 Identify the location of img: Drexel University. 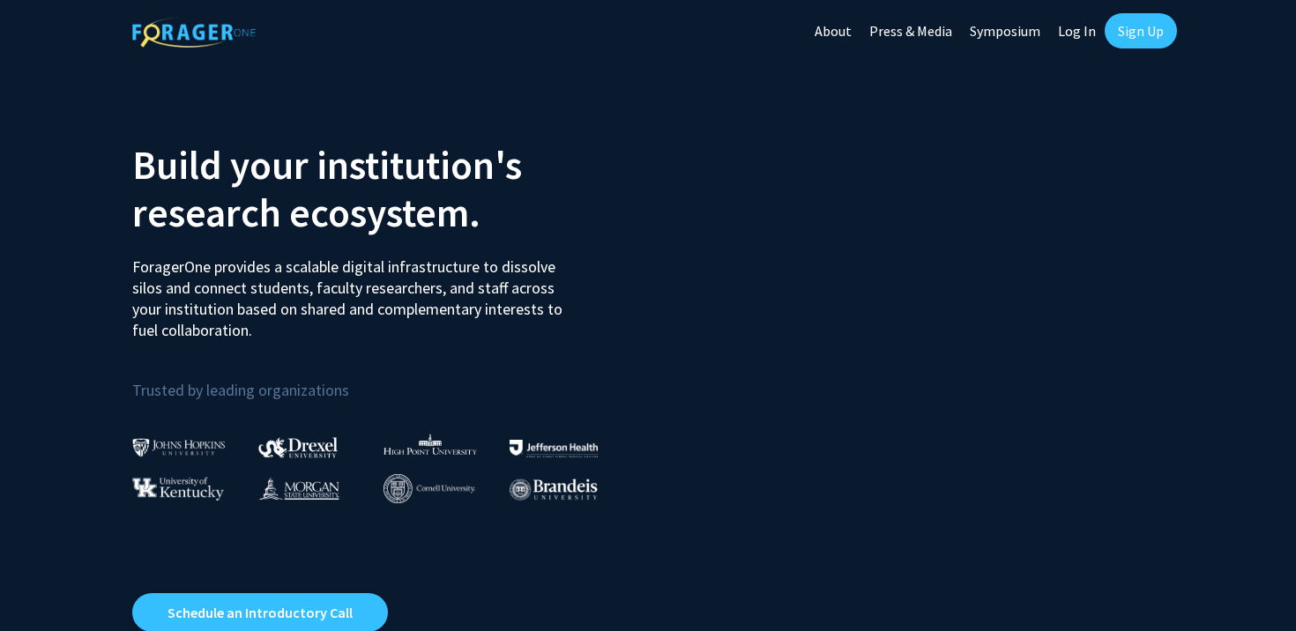
(298, 447).